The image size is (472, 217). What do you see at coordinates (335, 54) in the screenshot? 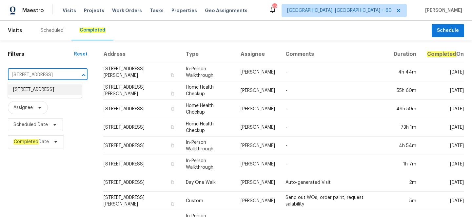
I see `th: Comments` at bounding box center [335, 54].